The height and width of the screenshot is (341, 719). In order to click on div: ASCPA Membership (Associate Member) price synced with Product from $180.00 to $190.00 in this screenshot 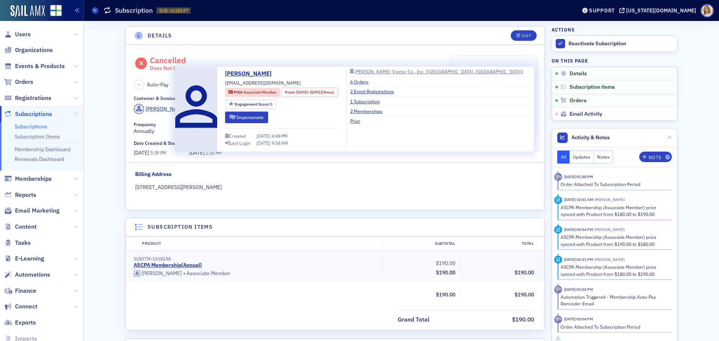, I will do `click(613, 270)`.